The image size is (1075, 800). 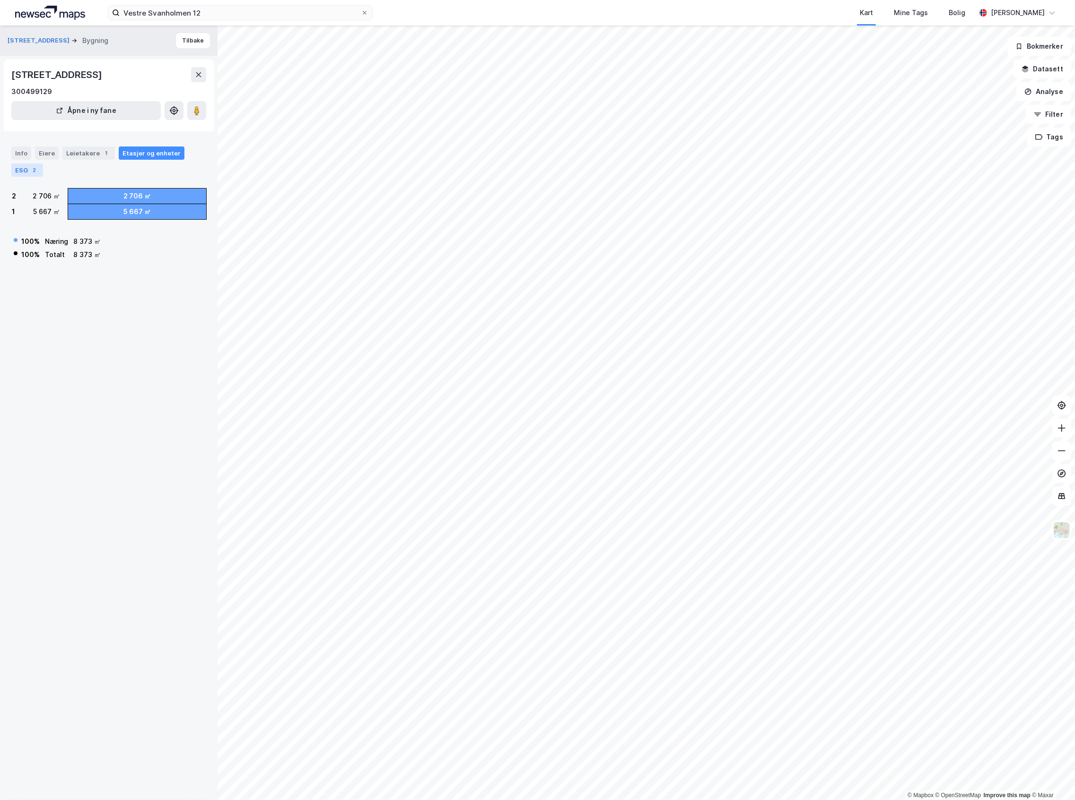 I want to click on div: Mine Tags, so click(x=910, y=13).